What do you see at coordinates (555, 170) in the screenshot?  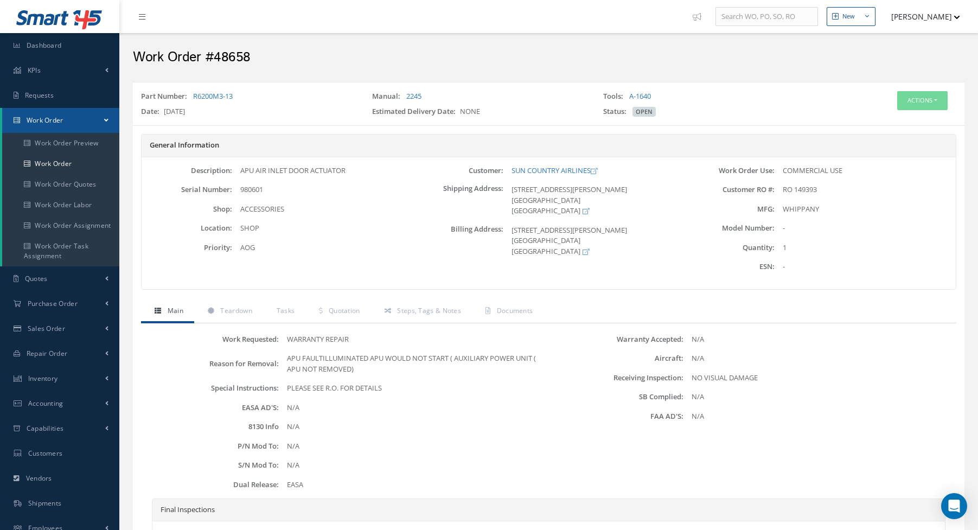 I see `a: SUN COUNTRY AIRLINES` at bounding box center [555, 170].